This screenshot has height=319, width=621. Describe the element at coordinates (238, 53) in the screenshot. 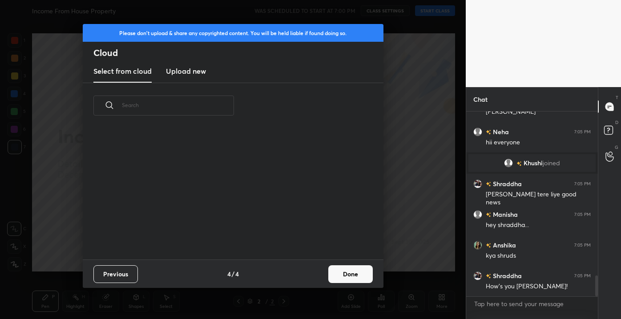

I see `h2: Cloud` at that location.